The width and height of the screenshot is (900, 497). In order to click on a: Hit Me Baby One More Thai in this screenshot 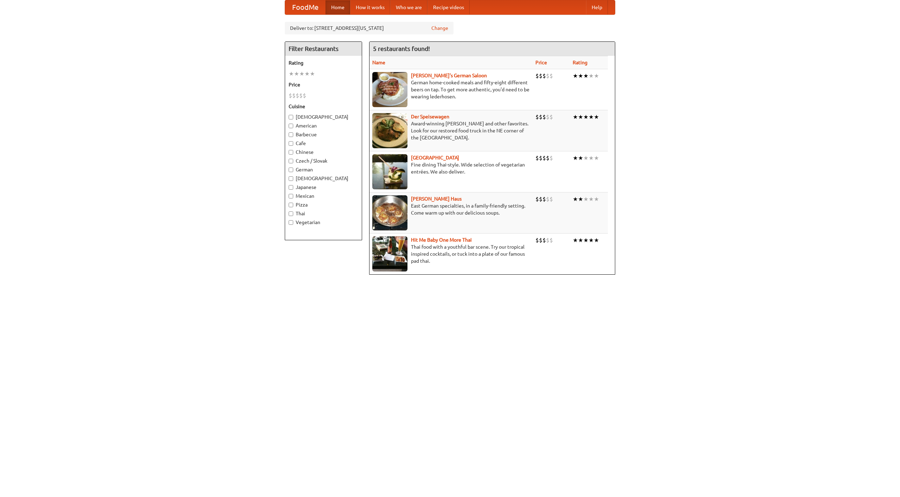, I will do `click(441, 240)`.